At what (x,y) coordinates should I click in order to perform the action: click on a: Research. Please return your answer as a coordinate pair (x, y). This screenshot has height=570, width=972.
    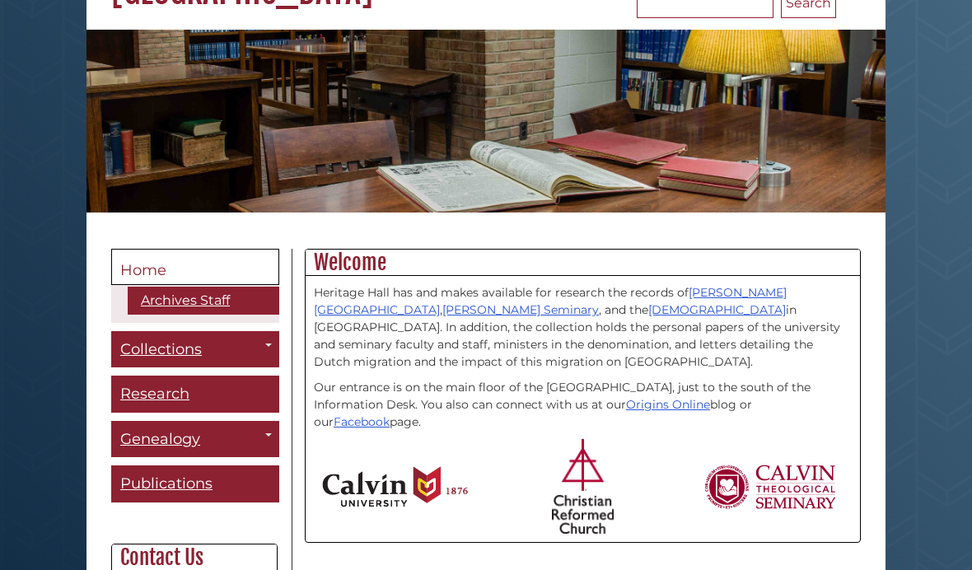
    Looking at the image, I should click on (195, 394).